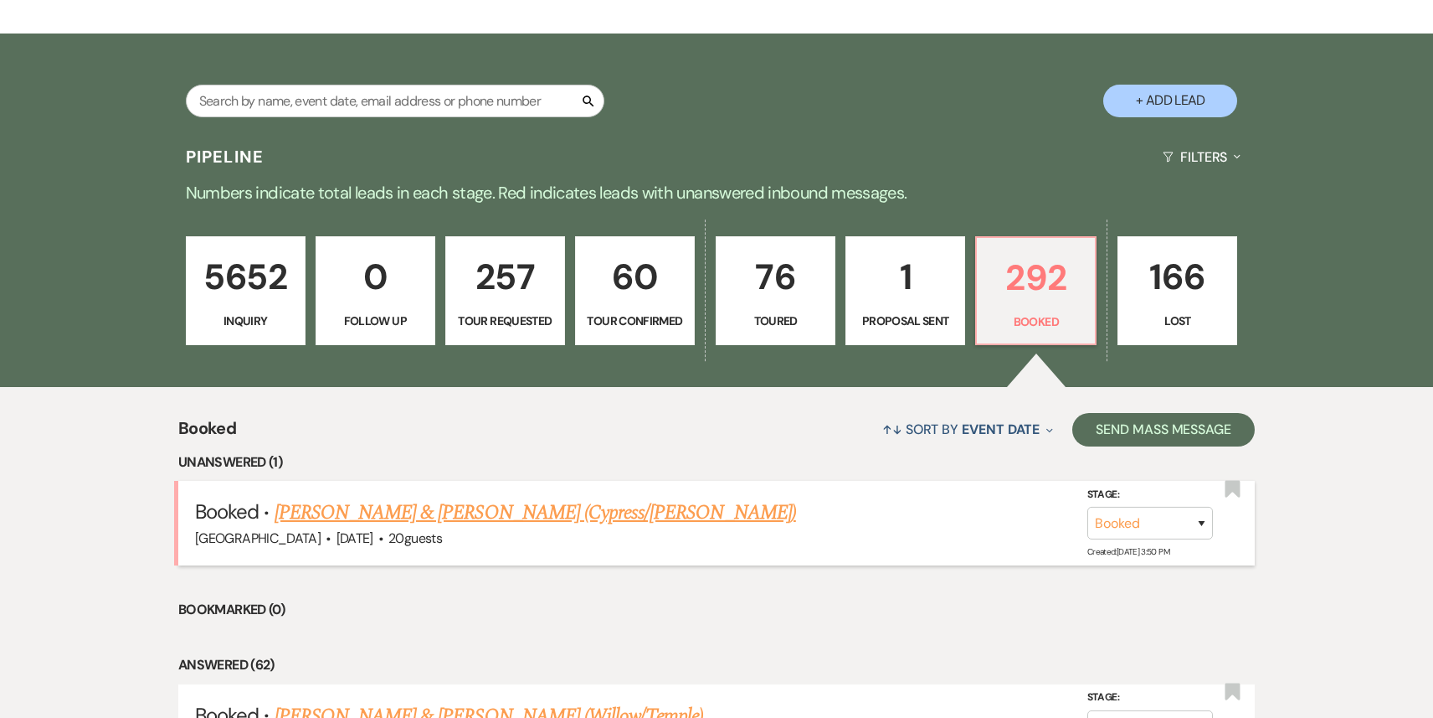 The width and height of the screenshot is (1433, 718). I want to click on p: 76, so click(775, 276).